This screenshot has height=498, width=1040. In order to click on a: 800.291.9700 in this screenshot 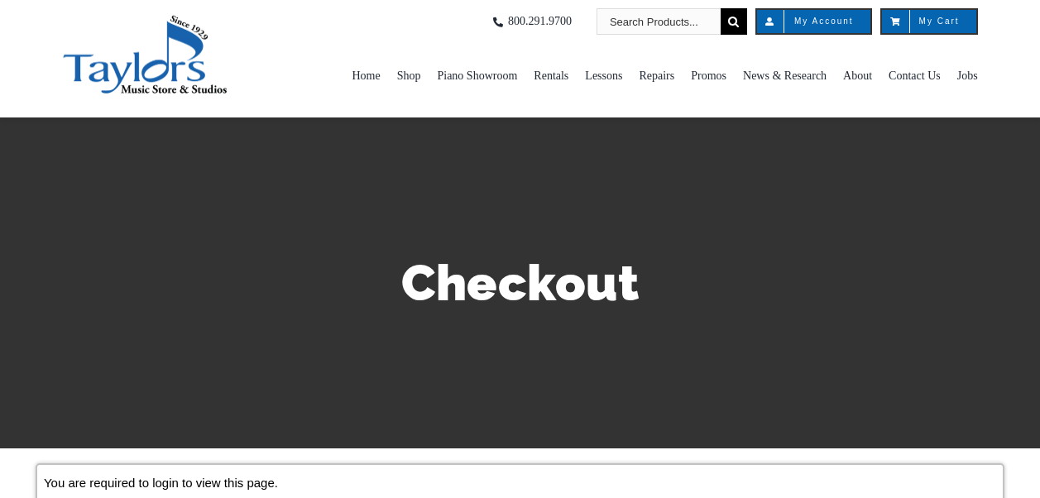, I will do `click(530, 22)`.